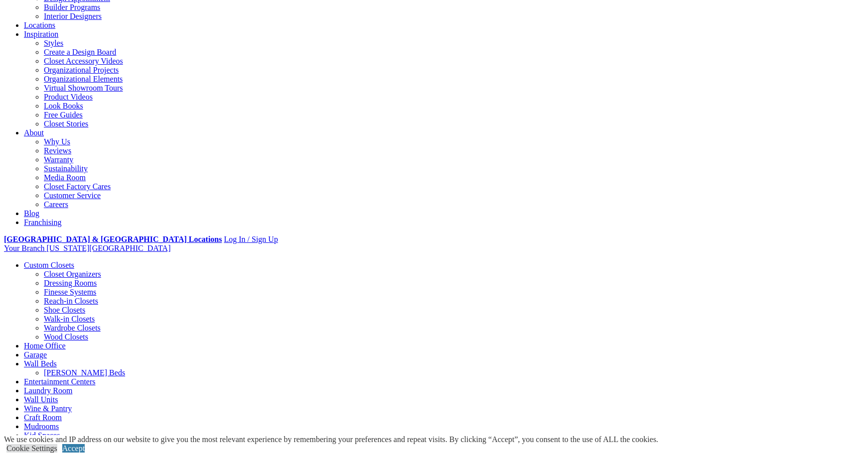 Image resolution: width=844 pixels, height=453 pixels. What do you see at coordinates (35, 355) in the screenshot?
I see `a: Garage` at bounding box center [35, 355].